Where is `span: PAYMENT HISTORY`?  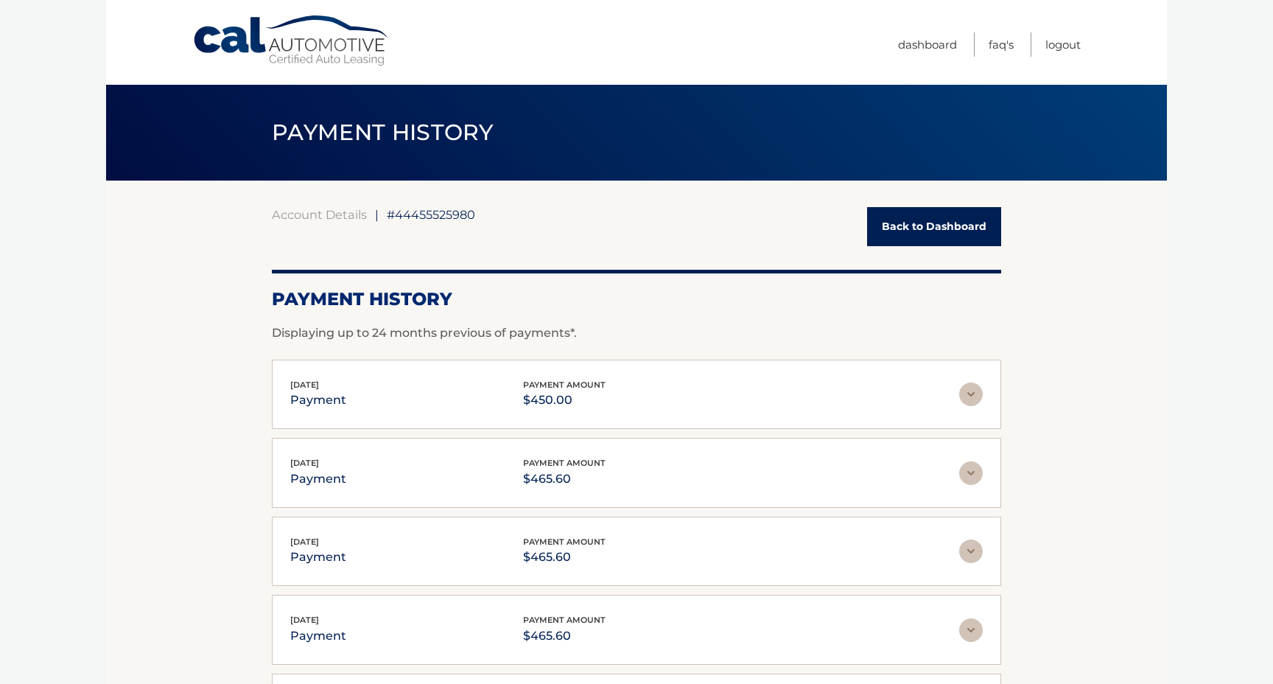
span: PAYMENT HISTORY is located at coordinates (382, 132).